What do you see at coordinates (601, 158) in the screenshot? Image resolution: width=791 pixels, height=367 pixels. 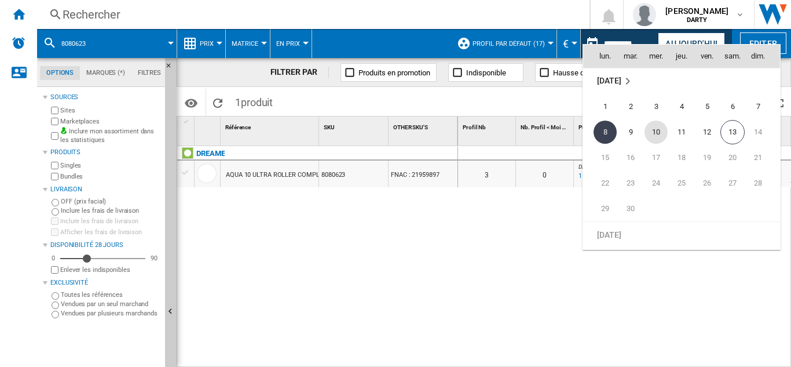 I see `td: Monday September 15 2025` at bounding box center [601, 158].